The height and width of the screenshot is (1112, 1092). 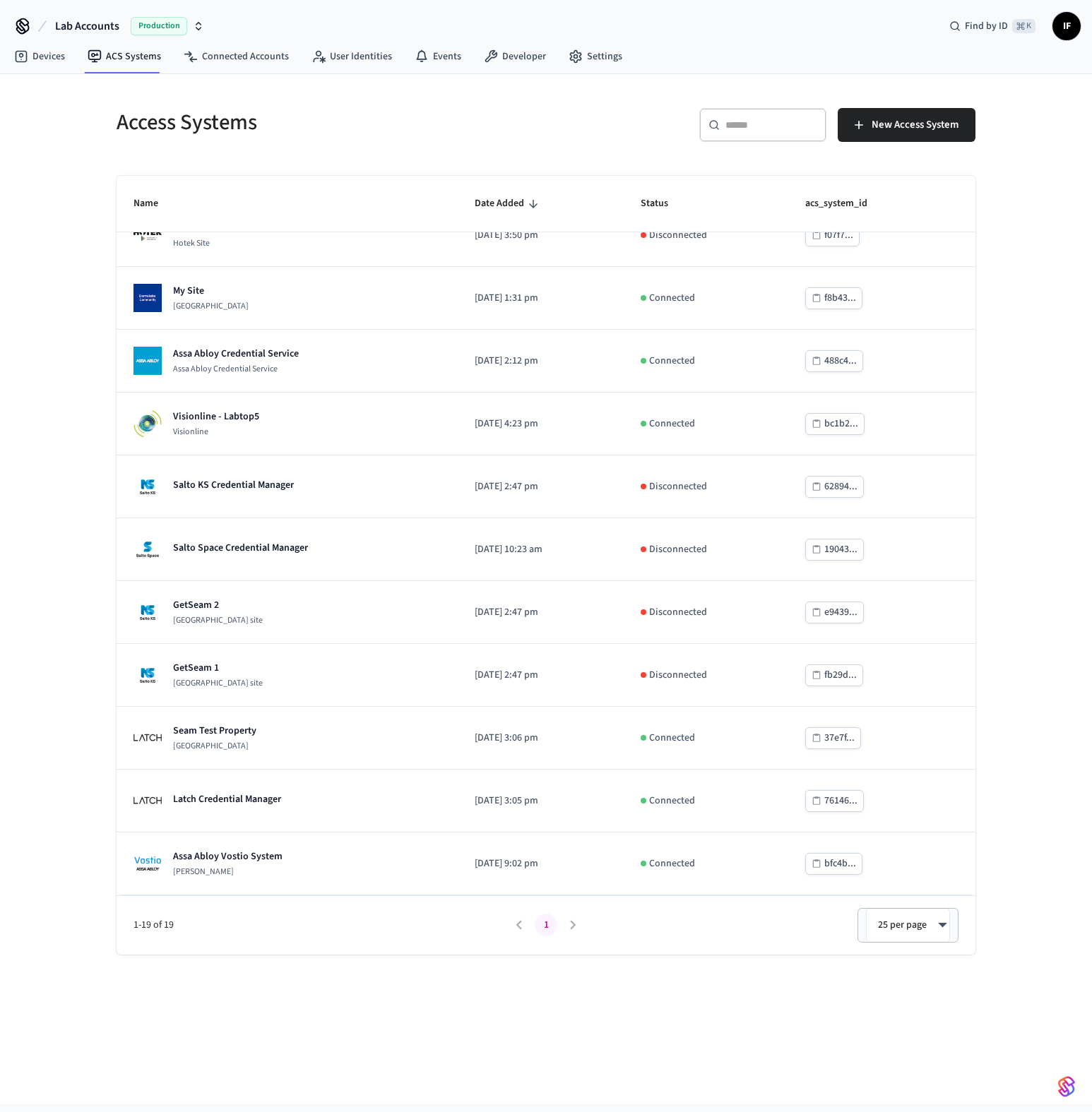 I want to click on a: ACS Systems, so click(x=125, y=56).